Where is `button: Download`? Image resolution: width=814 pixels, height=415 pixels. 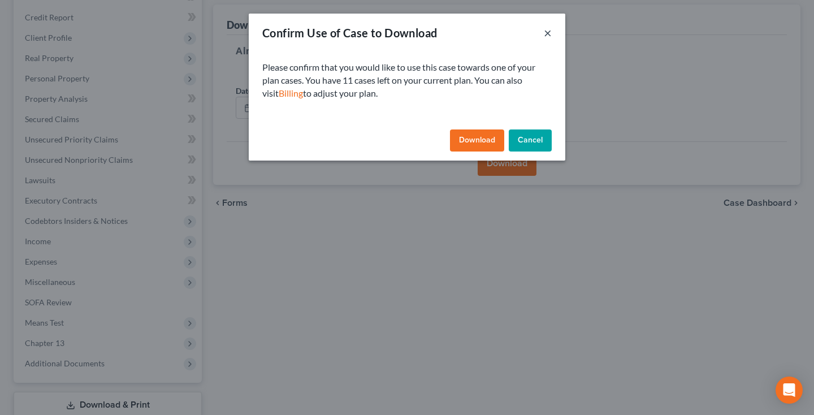 button: Download is located at coordinates (477, 141).